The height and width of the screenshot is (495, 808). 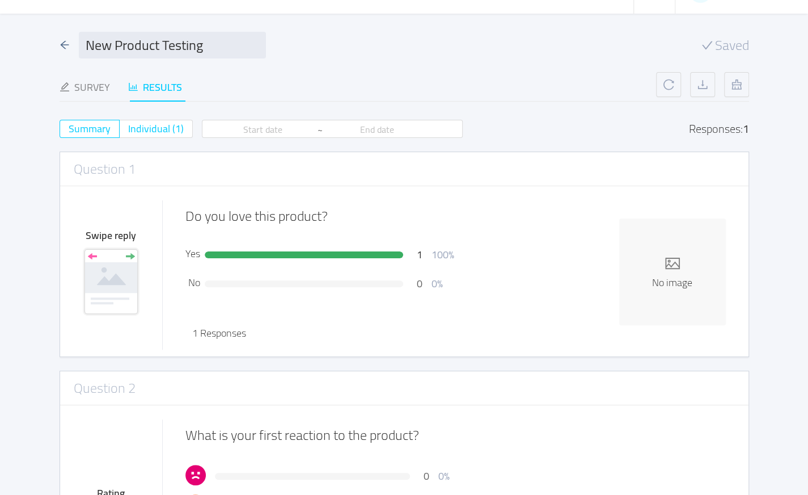 I want to click on i: icon: check, so click(x=707, y=45).